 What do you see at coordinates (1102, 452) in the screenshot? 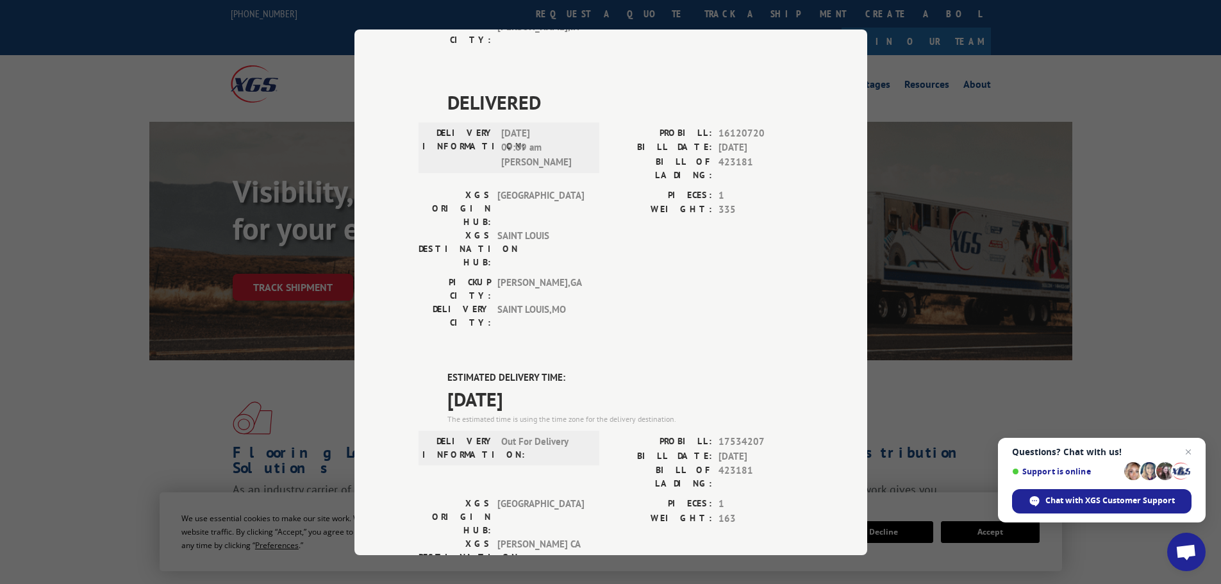
I see `span: Questions? Chat with us!` at bounding box center [1102, 452].